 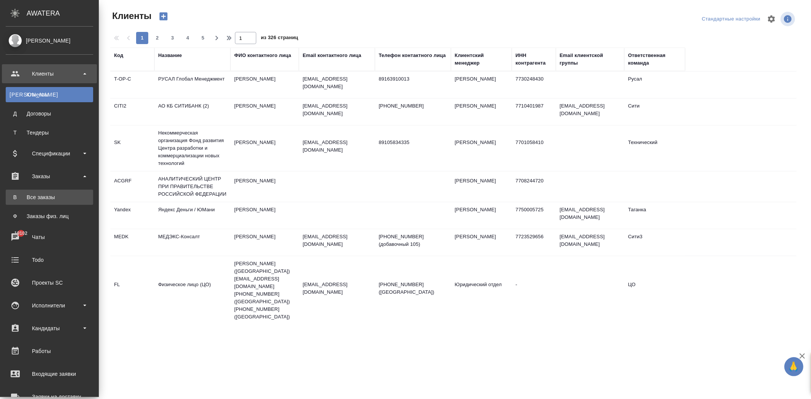 I want to click on span: Посмотреть информацию, so click(x=788, y=19).